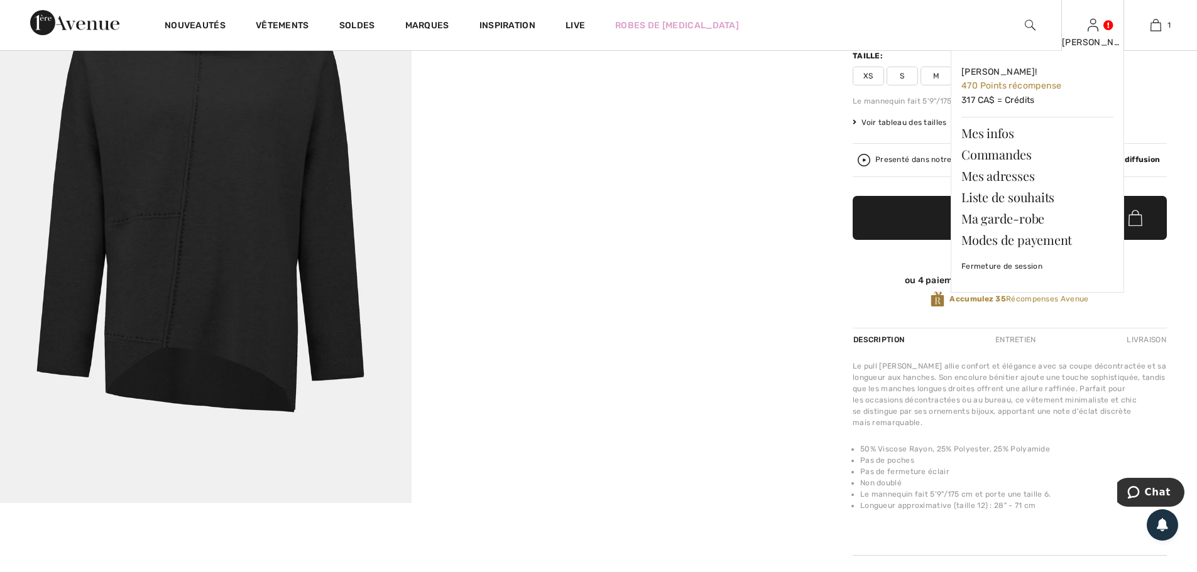 Image resolution: width=1197 pixels, height=572 pixels. What do you see at coordinates (282, 26) in the screenshot?
I see `a: Vêtements` at bounding box center [282, 26].